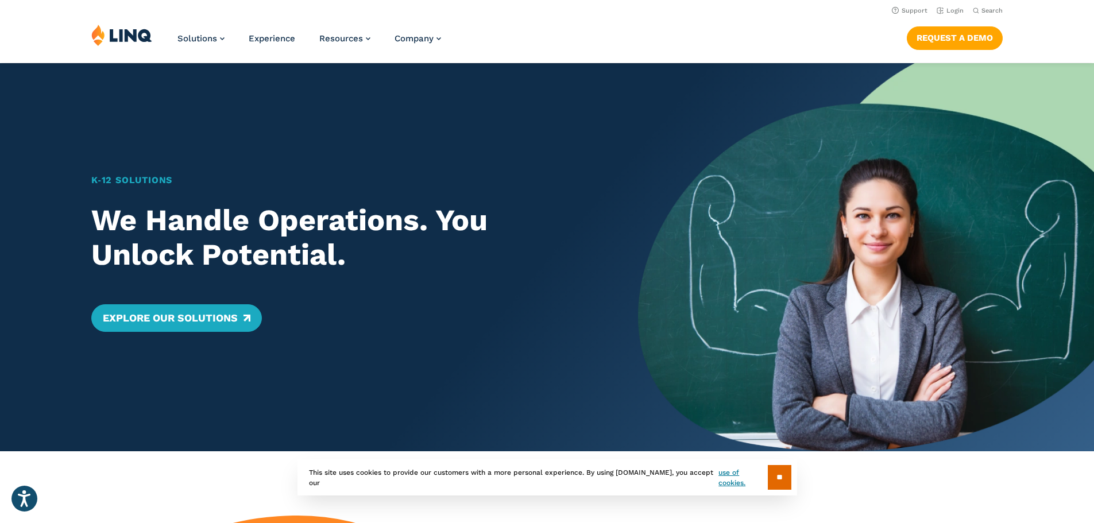  What do you see at coordinates (992, 10) in the screenshot?
I see `span: Search` at bounding box center [992, 10].